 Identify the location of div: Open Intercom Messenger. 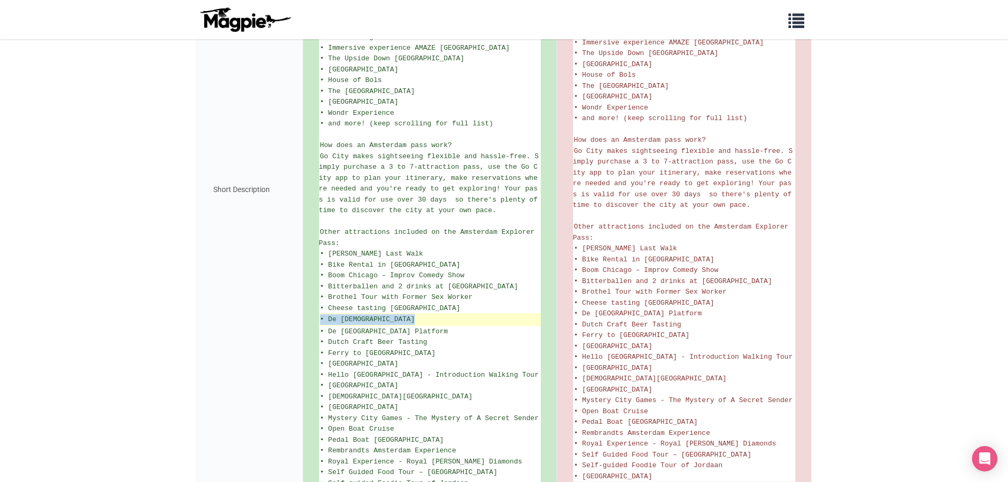
(984, 459).